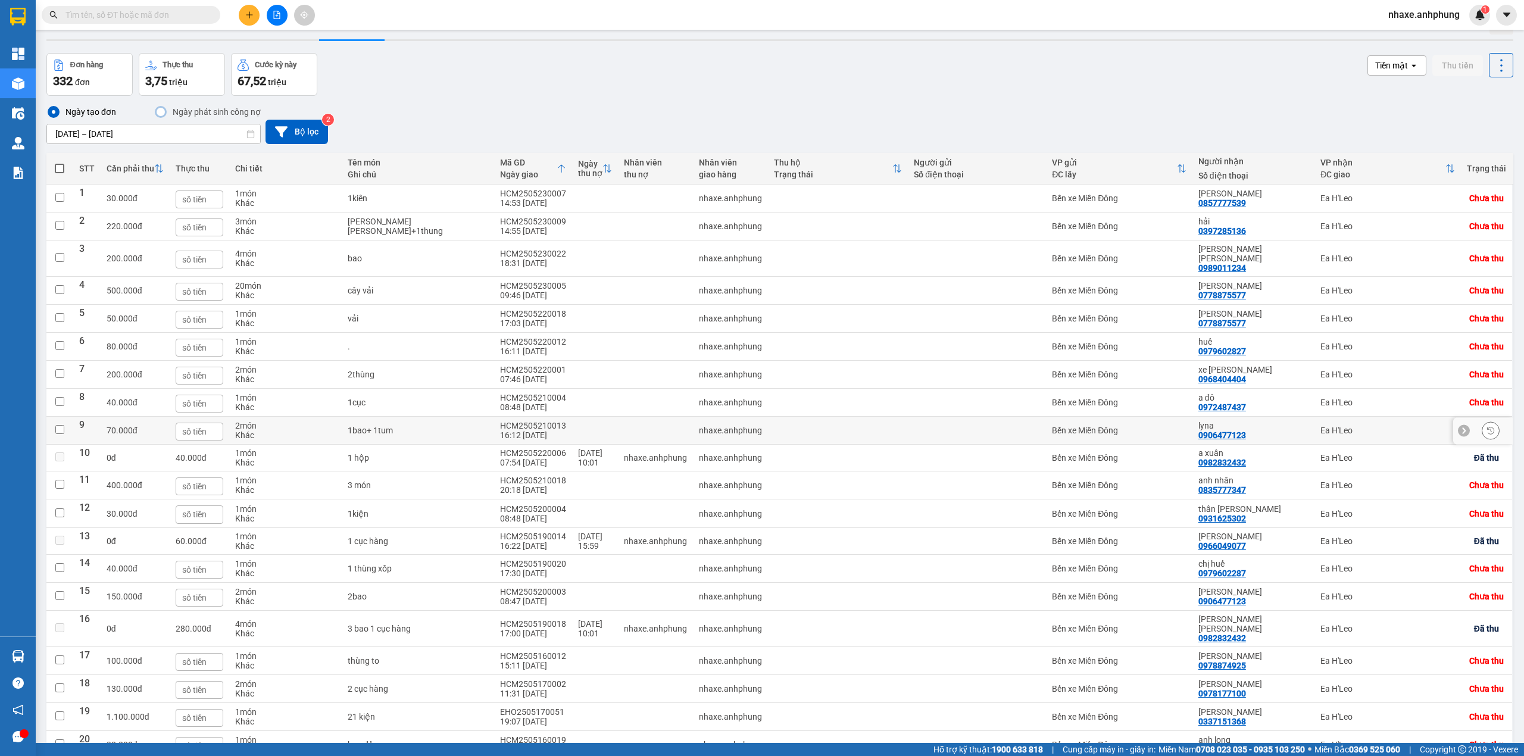 This screenshot has height=756, width=1524. What do you see at coordinates (533, 193) in the screenshot?
I see `div: HCM2505230007` at bounding box center [533, 193].